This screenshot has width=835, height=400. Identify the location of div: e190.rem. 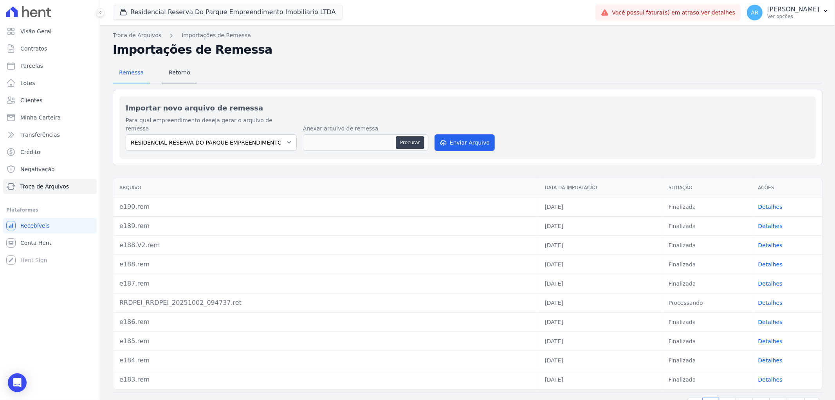
(326, 207).